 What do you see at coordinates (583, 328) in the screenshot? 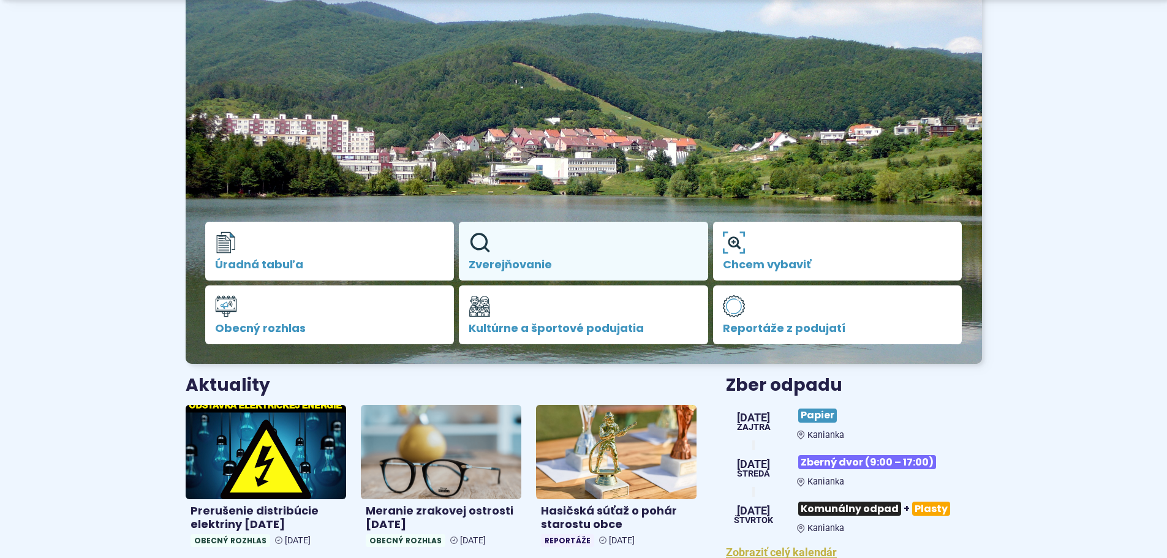
I see `span: Kultúrne a športové podujatia` at bounding box center [583, 328].